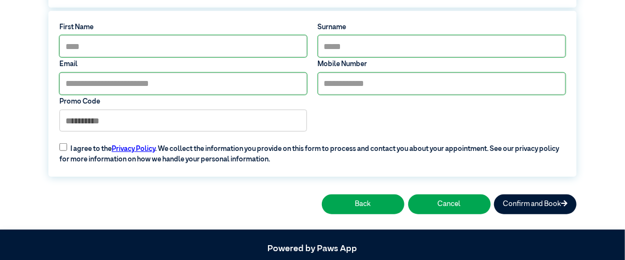  I want to click on h5: Powered by Paws App, so click(313, 249).